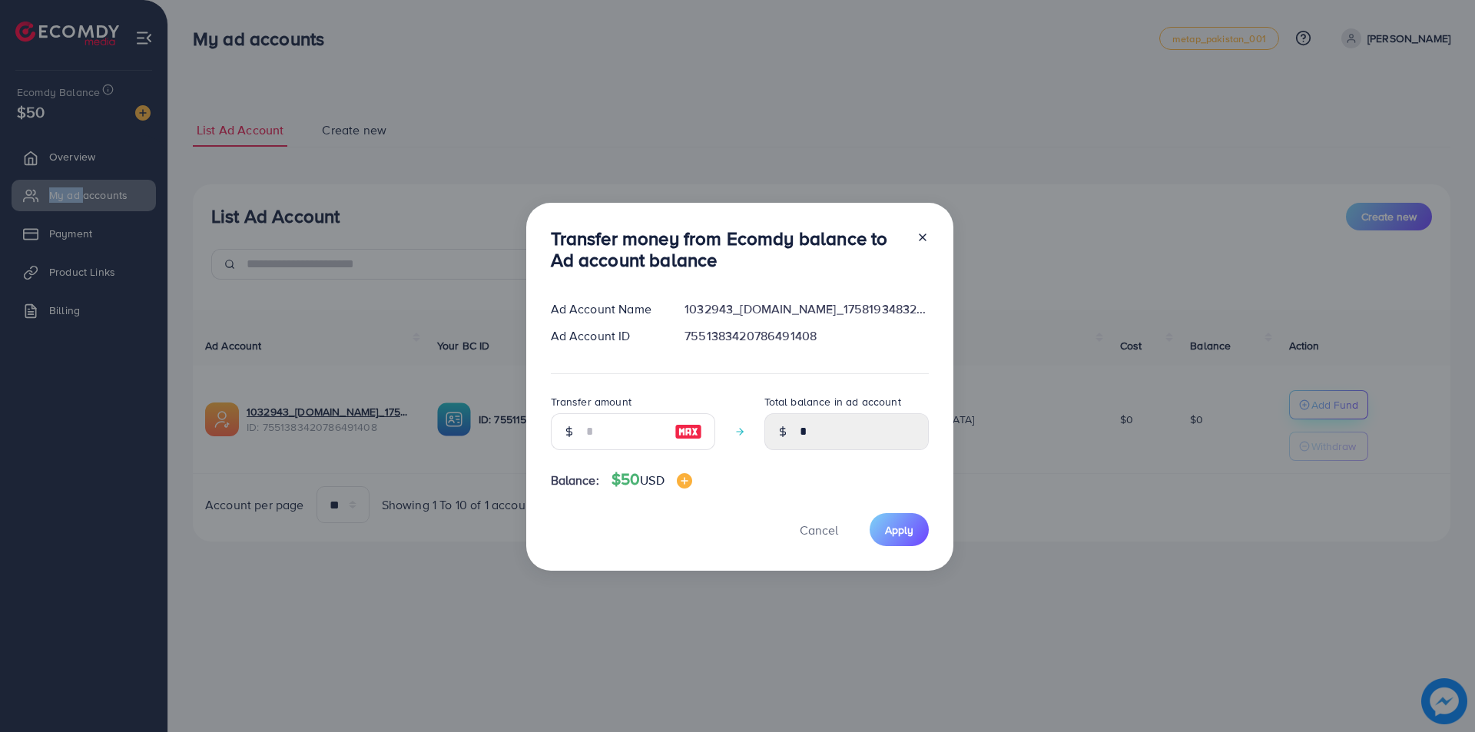 This screenshot has height=732, width=1475. What do you see at coordinates (727, 250) in the screenshot?
I see `h3: Transfer money from Ecomdy balance to Ad account balance` at bounding box center [727, 250].